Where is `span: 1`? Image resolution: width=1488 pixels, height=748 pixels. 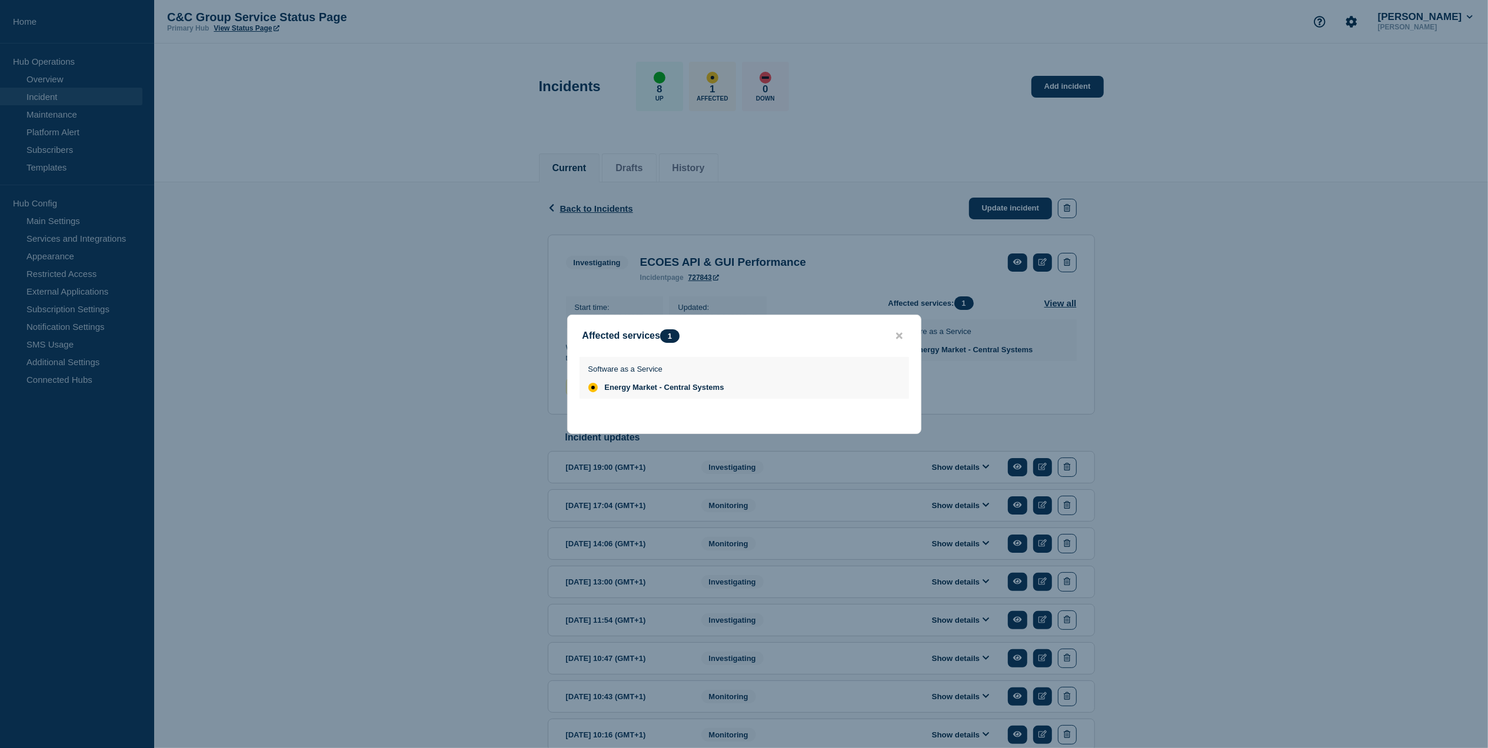
span: 1 is located at coordinates (670, 336).